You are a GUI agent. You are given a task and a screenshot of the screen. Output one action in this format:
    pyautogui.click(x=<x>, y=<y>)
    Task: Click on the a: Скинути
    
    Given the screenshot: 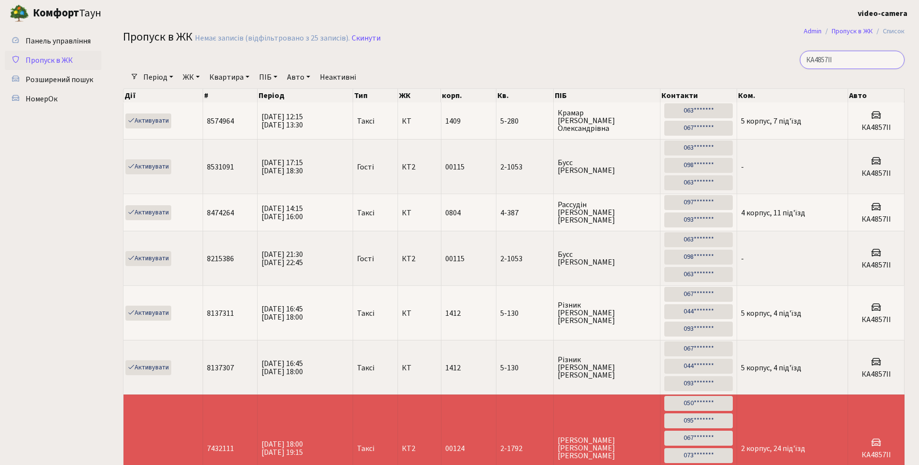 What is the action you would take?
    pyautogui.click(x=366, y=38)
    